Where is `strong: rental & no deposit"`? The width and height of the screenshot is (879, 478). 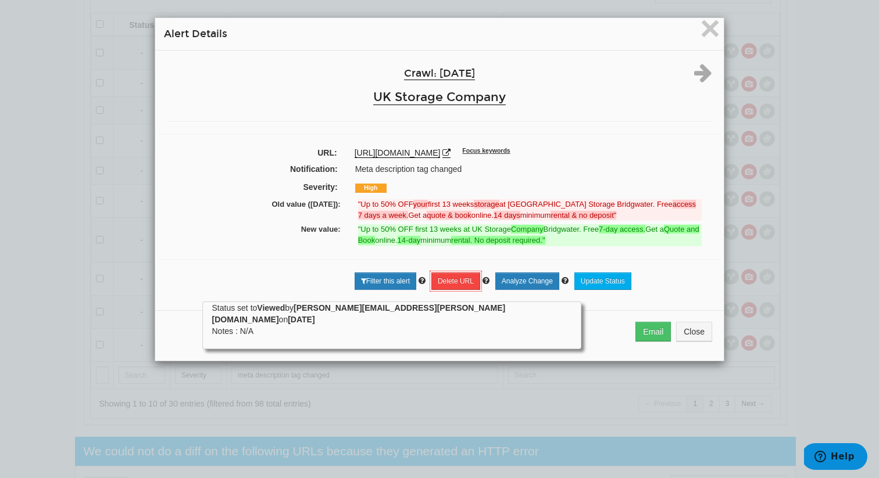 strong: rental & no deposit" is located at coordinates (583, 215).